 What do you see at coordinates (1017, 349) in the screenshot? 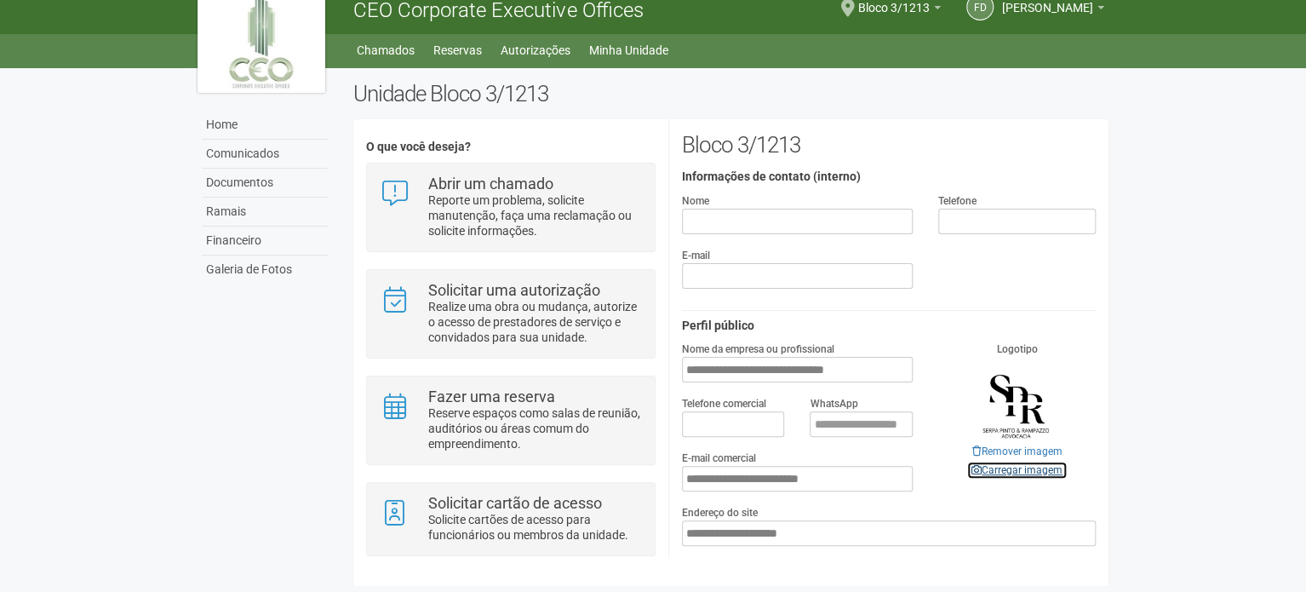
I see `label: Logotipo` at bounding box center [1017, 349].